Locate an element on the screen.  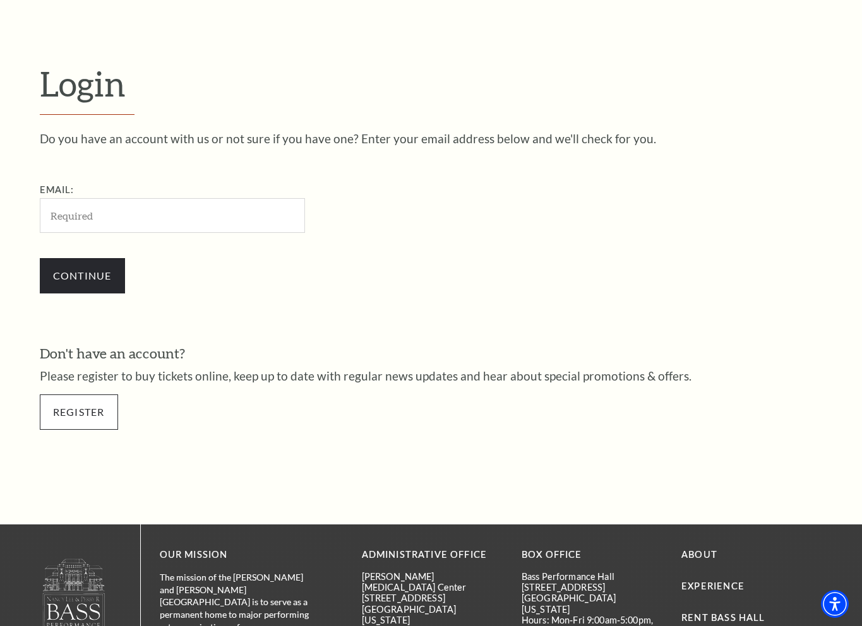
p: Administrative Office is located at coordinates (432, 555).